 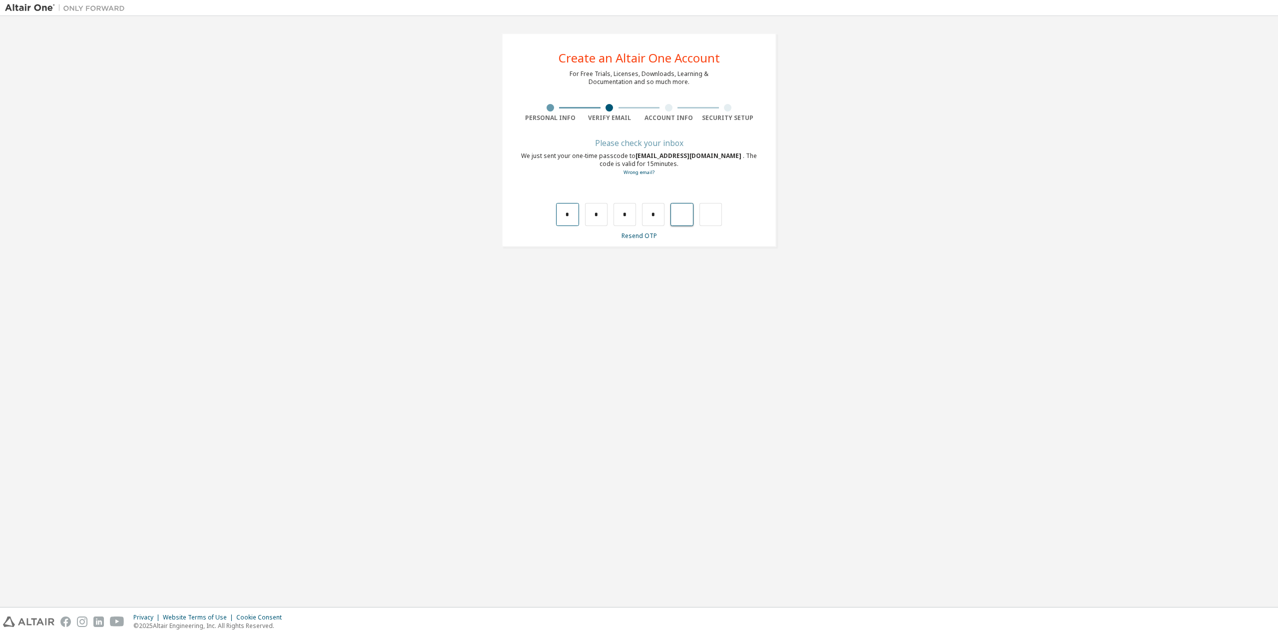 What do you see at coordinates (28, 621) in the screenshot?
I see `img: altair_logo.svg` at bounding box center [28, 621].